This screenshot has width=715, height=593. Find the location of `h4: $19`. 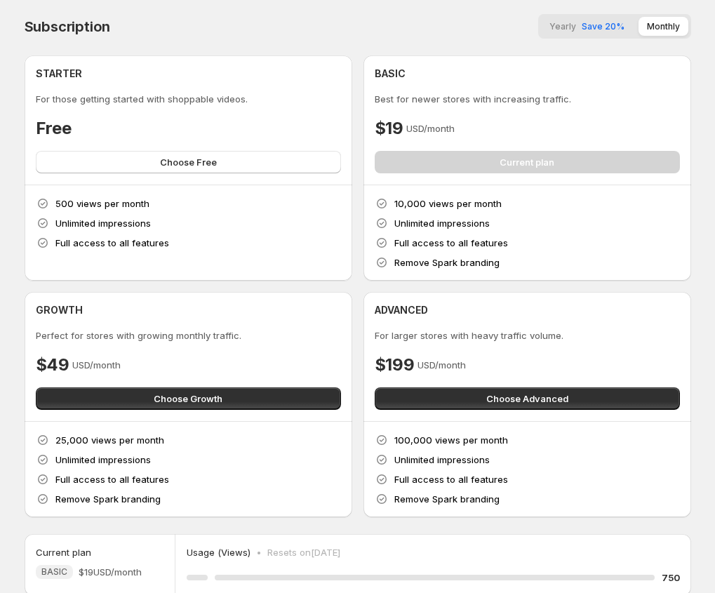

h4: $19 is located at coordinates (389, 128).